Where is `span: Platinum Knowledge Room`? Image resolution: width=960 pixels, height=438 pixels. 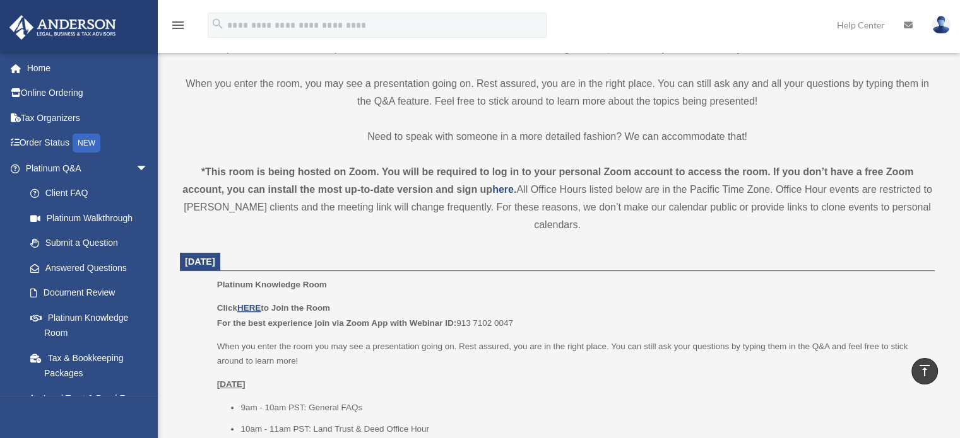
span: Platinum Knowledge Room is located at coordinates (272, 285).